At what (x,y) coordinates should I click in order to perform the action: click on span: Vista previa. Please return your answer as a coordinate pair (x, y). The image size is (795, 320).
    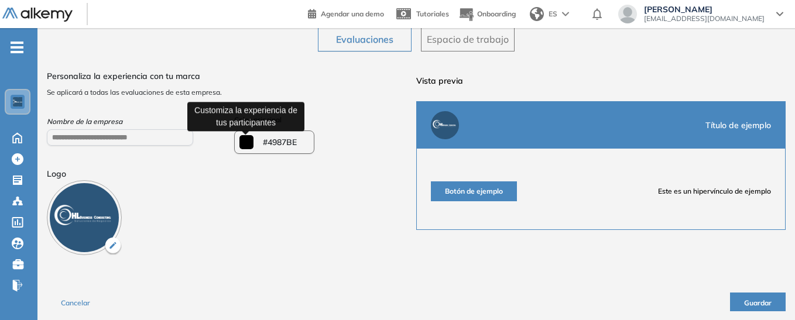
    Looking at the image, I should click on (600, 81).